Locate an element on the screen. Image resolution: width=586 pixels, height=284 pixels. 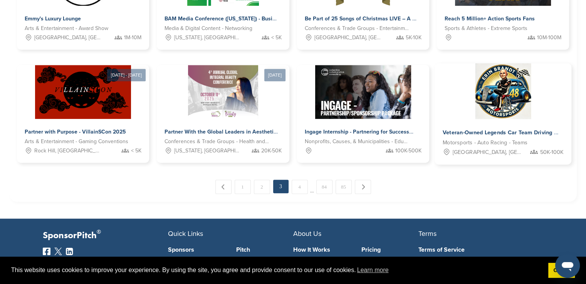
a: Pricing is located at coordinates (390, 250).